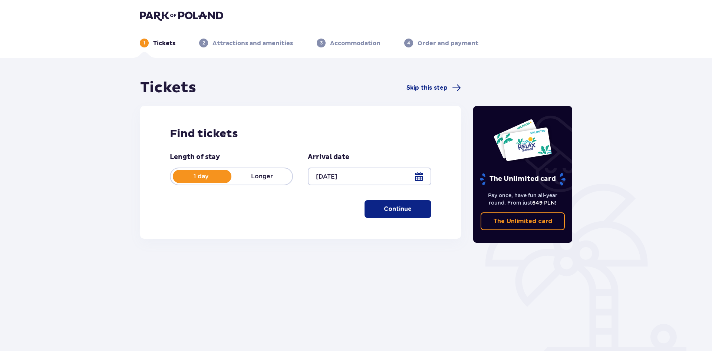 The height and width of the screenshot is (351, 712). Describe the element at coordinates (433, 88) in the screenshot. I see `a: Skip this step` at that location.